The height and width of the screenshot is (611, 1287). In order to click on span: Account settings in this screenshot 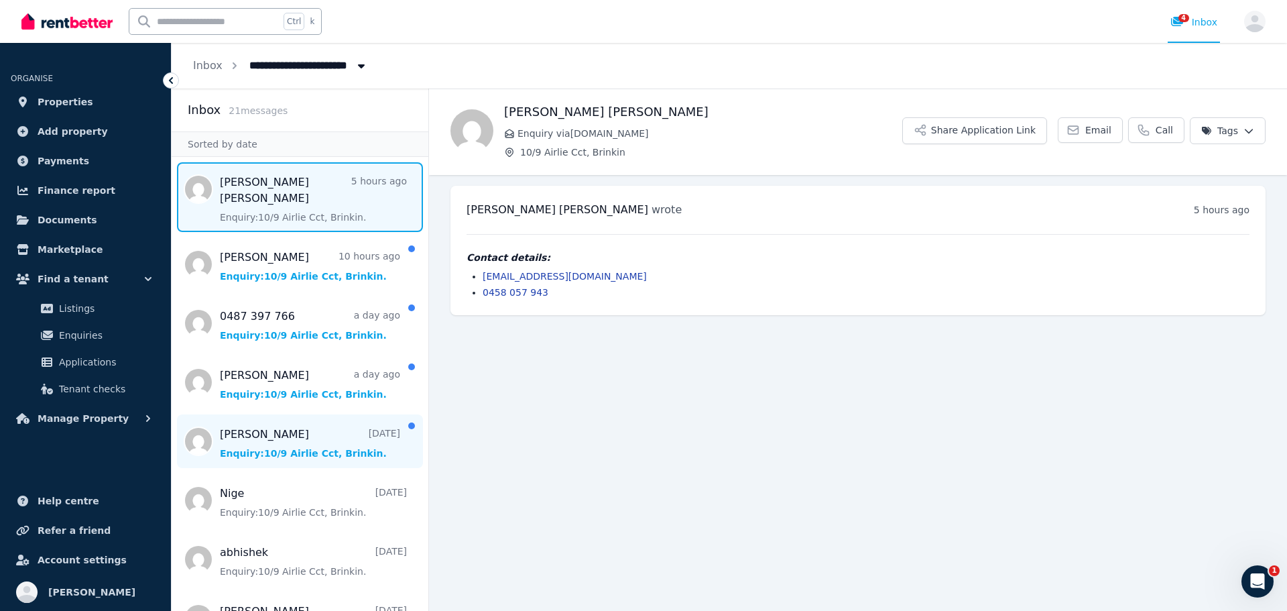, I will do `click(82, 560)`.